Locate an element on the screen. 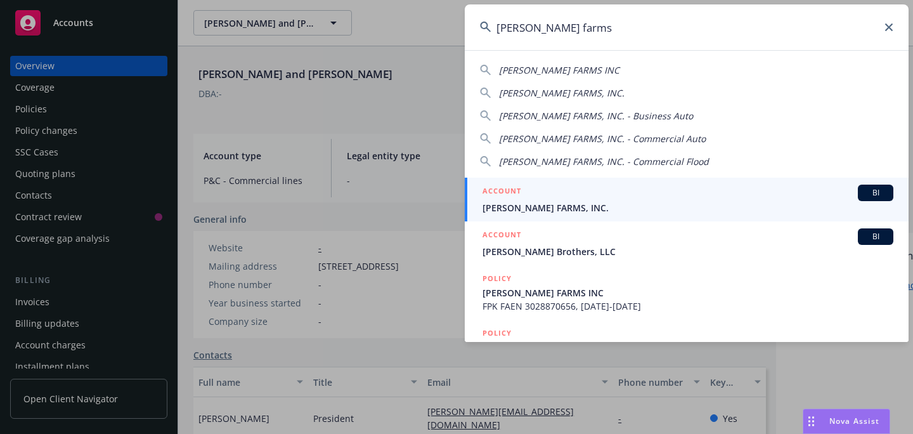 Image resolution: width=913 pixels, height=434 pixels. div: Drag to move is located at coordinates (811, 421).